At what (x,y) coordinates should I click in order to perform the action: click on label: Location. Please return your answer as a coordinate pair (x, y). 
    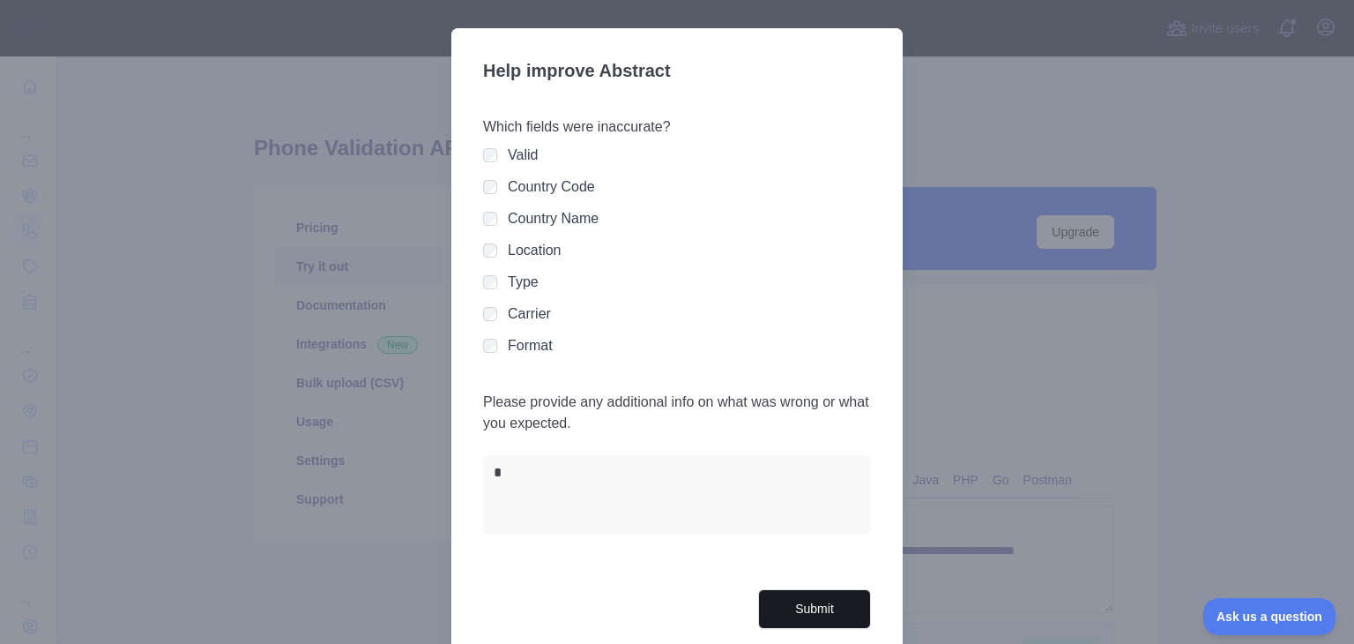
    Looking at the image, I should click on (534, 250).